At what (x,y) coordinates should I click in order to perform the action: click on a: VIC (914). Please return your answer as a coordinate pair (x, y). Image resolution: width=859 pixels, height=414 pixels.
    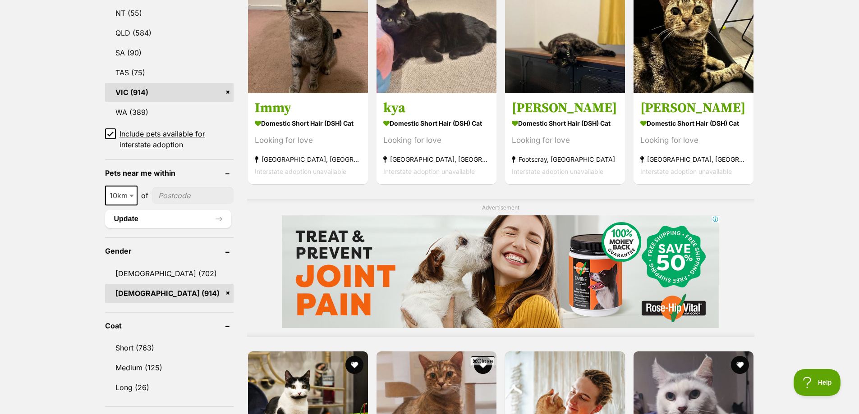
    Looking at the image, I should click on (169, 92).